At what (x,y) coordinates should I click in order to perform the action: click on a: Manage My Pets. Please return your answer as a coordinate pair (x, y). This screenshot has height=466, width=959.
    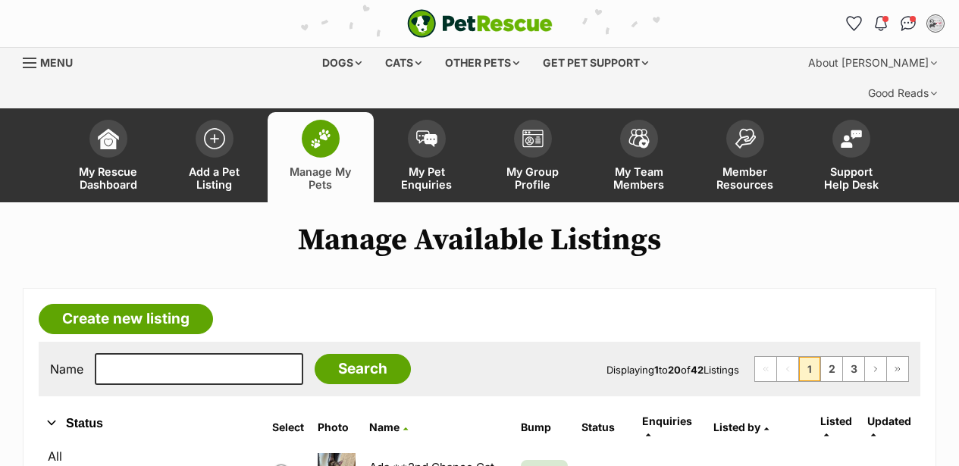
    Looking at the image, I should click on (321, 157).